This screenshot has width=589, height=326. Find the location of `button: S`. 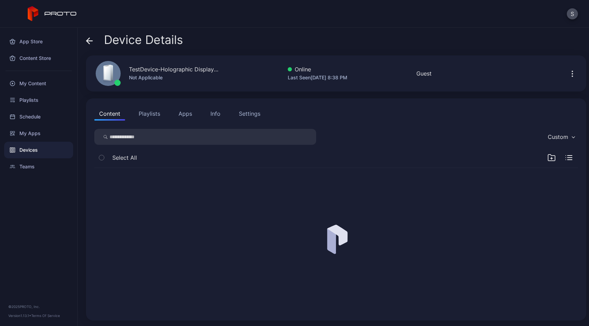

button: S is located at coordinates (573, 14).